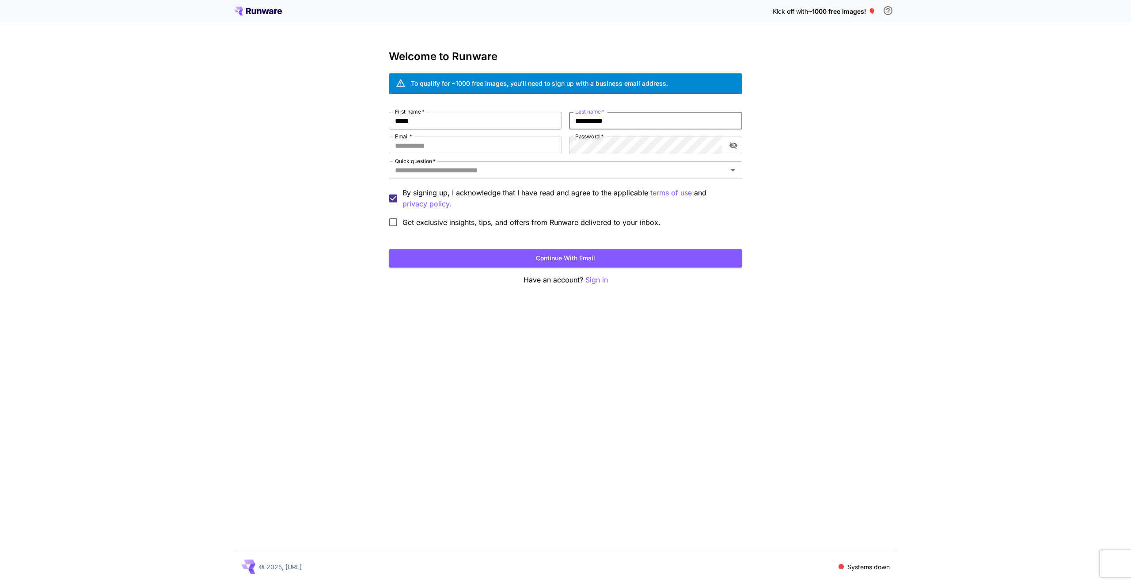 Image resolution: width=1131 pixels, height=583 pixels. I want to click on button: toggle password visibility, so click(733, 145).